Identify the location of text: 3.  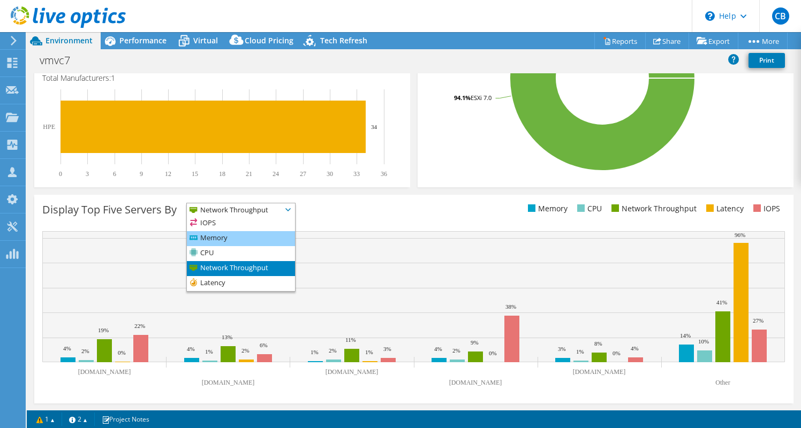
(87, 174).